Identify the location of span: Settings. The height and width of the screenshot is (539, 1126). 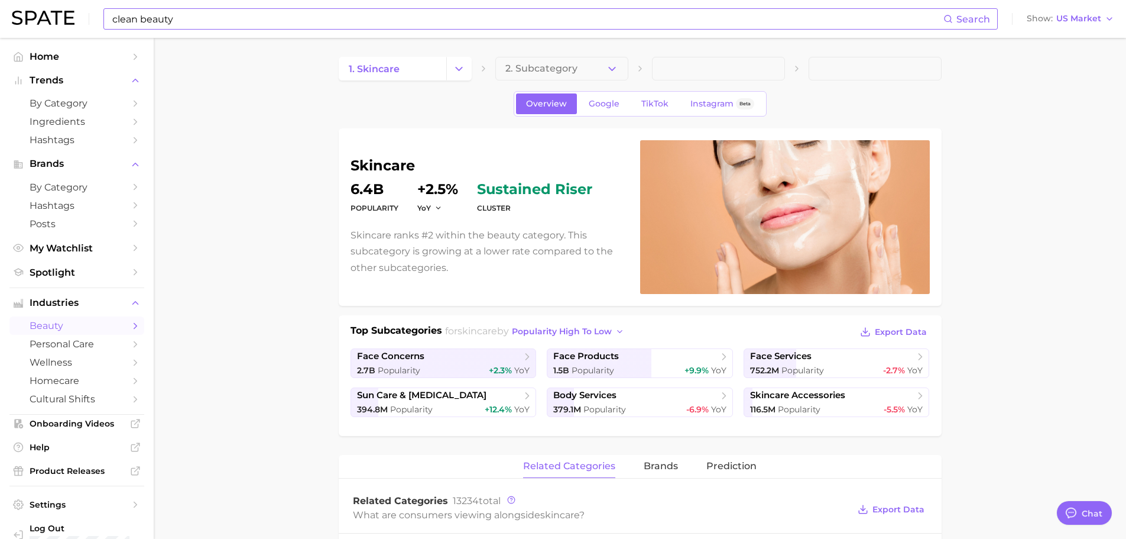
(77, 504).